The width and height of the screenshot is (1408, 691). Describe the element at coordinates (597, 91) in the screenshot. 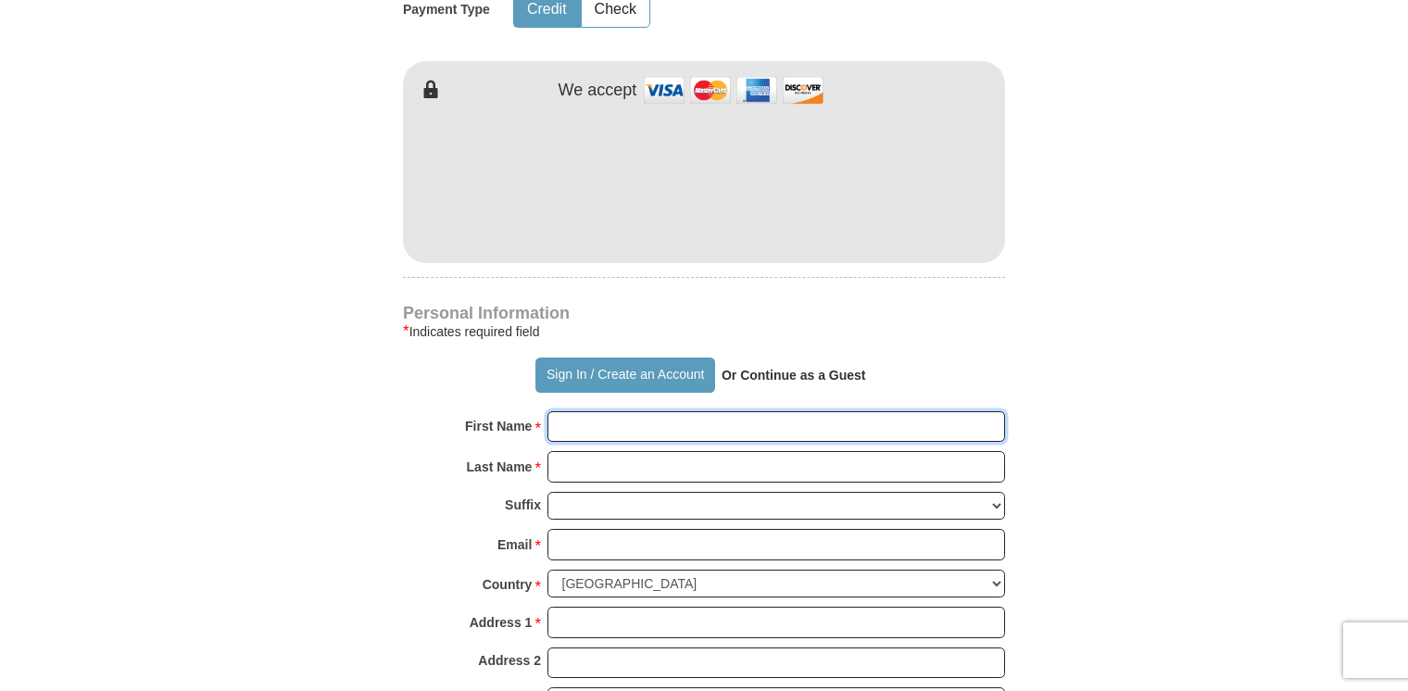

I see `h4: We accept` at that location.